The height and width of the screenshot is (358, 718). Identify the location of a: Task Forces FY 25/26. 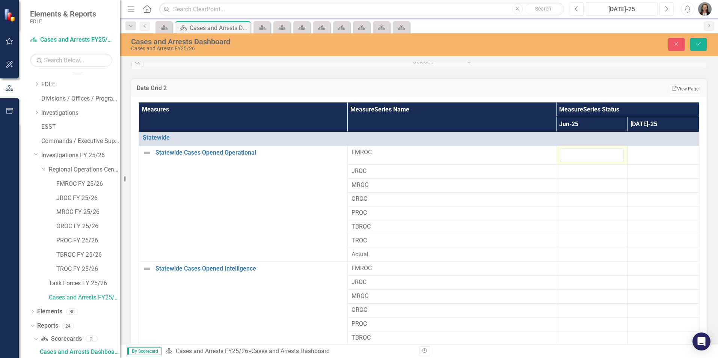
(84, 283).